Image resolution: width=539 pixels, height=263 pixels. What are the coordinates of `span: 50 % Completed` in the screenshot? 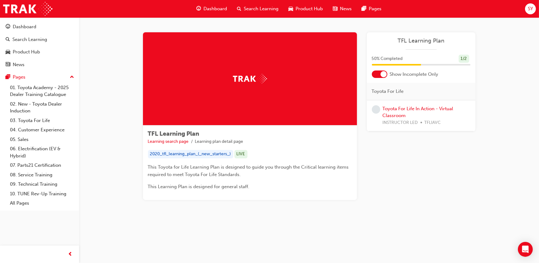 It's located at (387, 59).